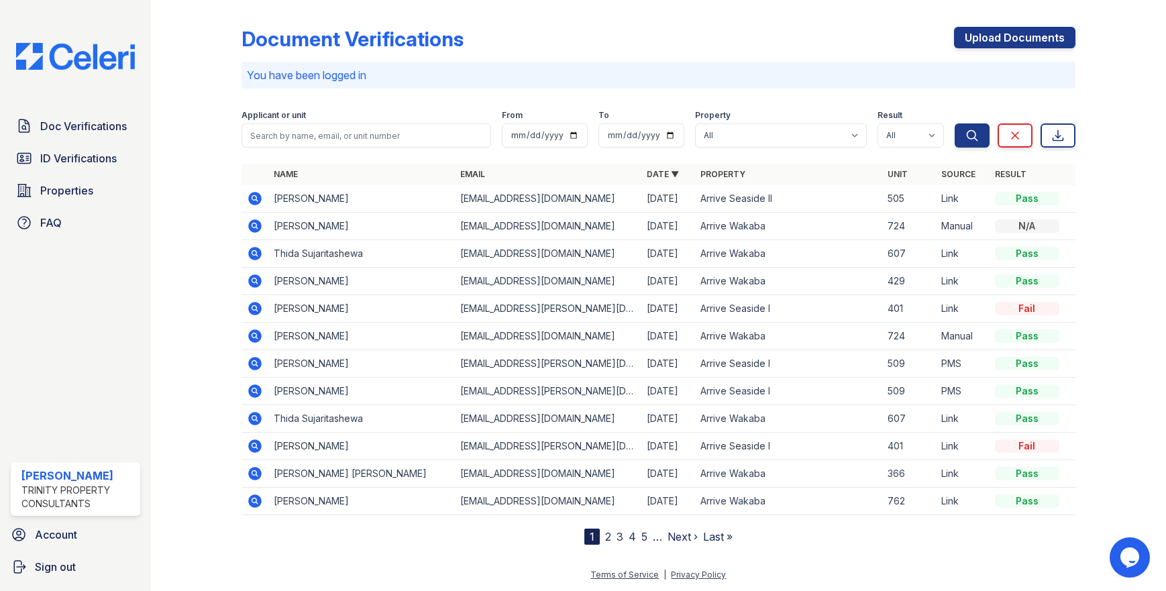 The width and height of the screenshot is (1166, 591). What do you see at coordinates (75, 223) in the screenshot?
I see `a: FAQ` at bounding box center [75, 223].